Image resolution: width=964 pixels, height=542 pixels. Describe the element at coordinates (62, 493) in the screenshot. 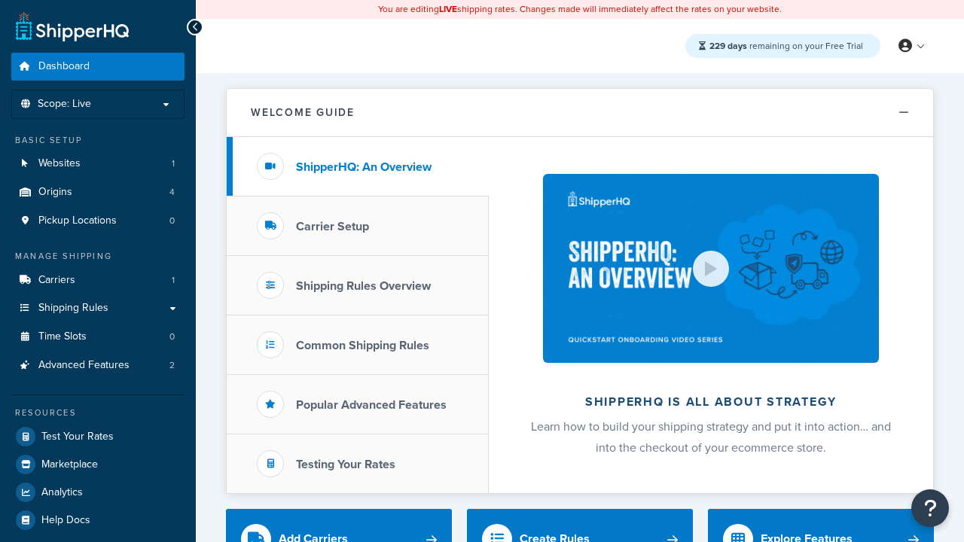

I see `span: Analytics` at that location.